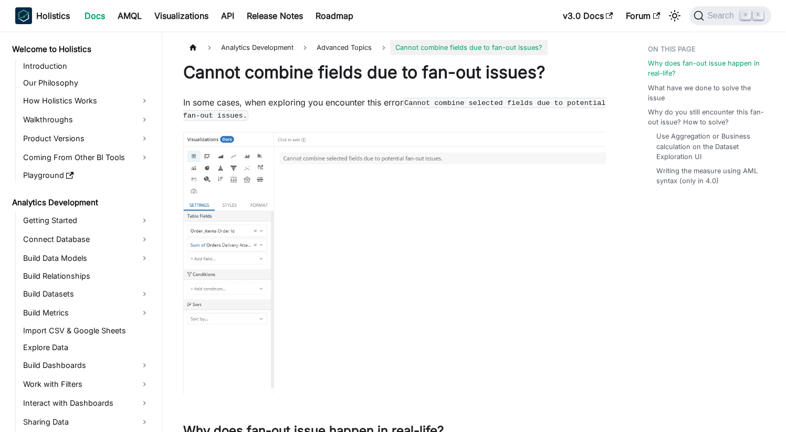 Image resolution: width=786 pixels, height=432 pixels. Describe the element at coordinates (86, 175) in the screenshot. I see `a: Playground` at that location.